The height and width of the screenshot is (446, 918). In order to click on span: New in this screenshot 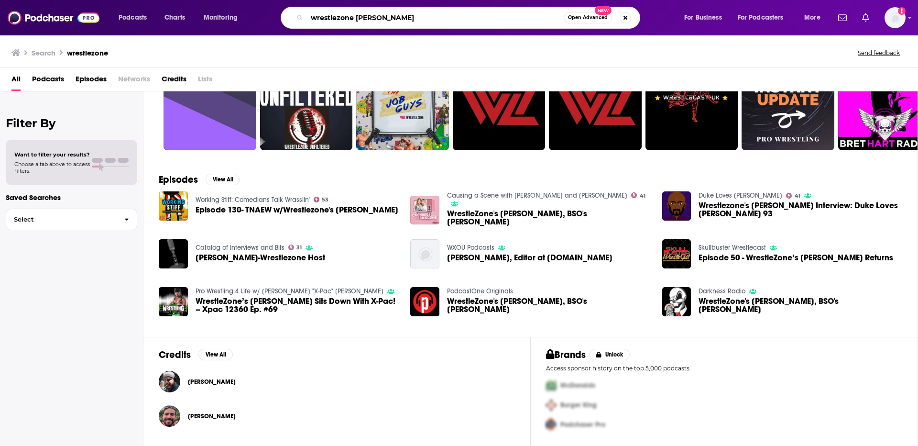, I will do `click(603, 10)`.